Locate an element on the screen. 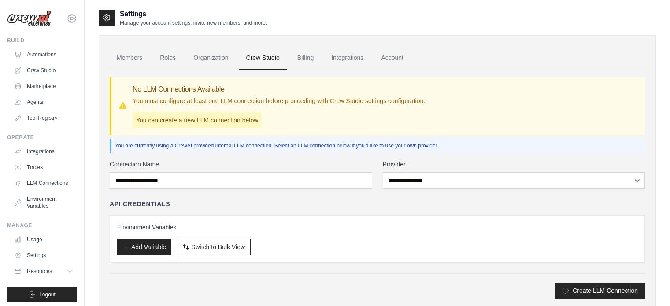 This screenshot has height=306, width=670. button: Switch to Bulk View is located at coordinates (214, 247).